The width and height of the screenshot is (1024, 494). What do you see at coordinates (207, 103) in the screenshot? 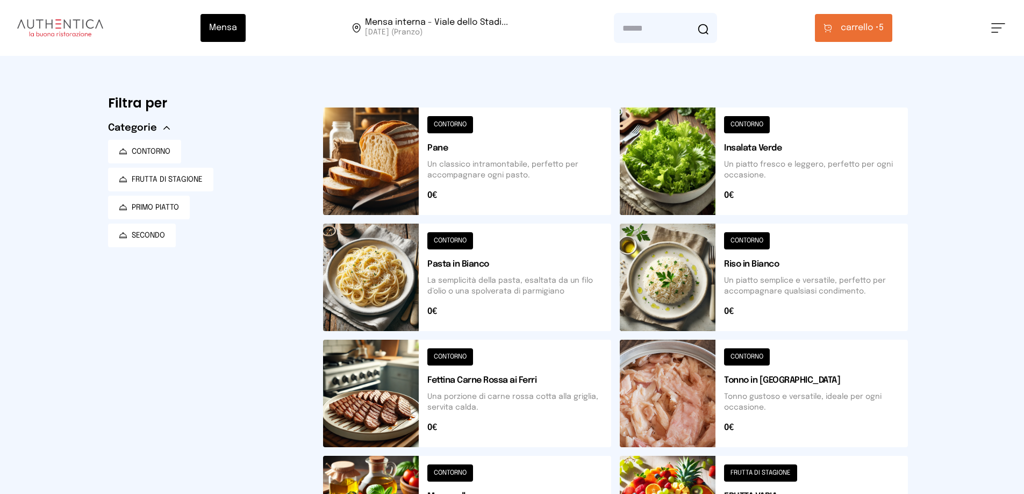
I see `h6: Filtra per` at bounding box center [207, 103].